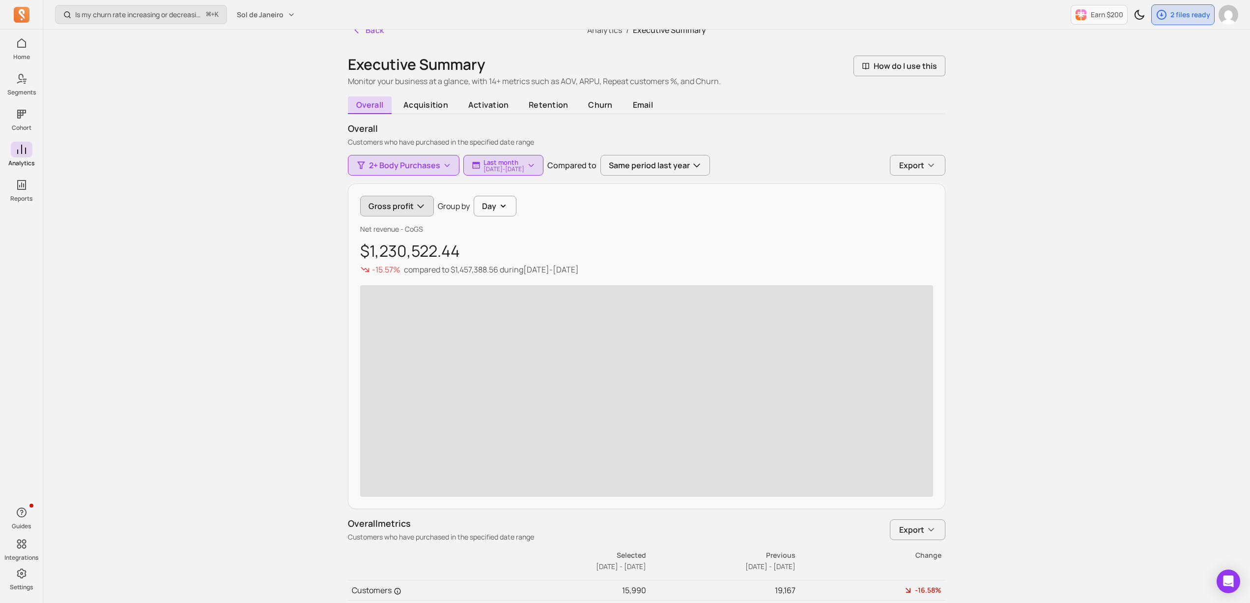 This screenshot has height=603, width=1250. Describe the element at coordinates (534, 64) in the screenshot. I see `h1: Executive Summary` at that location.